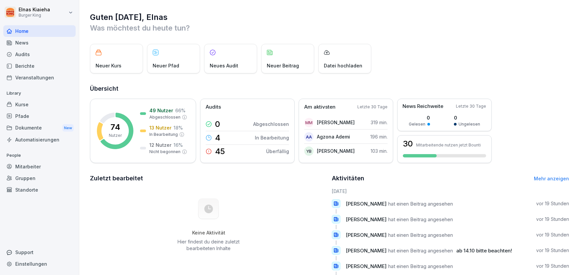 This screenshot has width=579, height=275. What do you see at coordinates (40, 116) in the screenshot?
I see `a: Pfade` at bounding box center [40, 116].